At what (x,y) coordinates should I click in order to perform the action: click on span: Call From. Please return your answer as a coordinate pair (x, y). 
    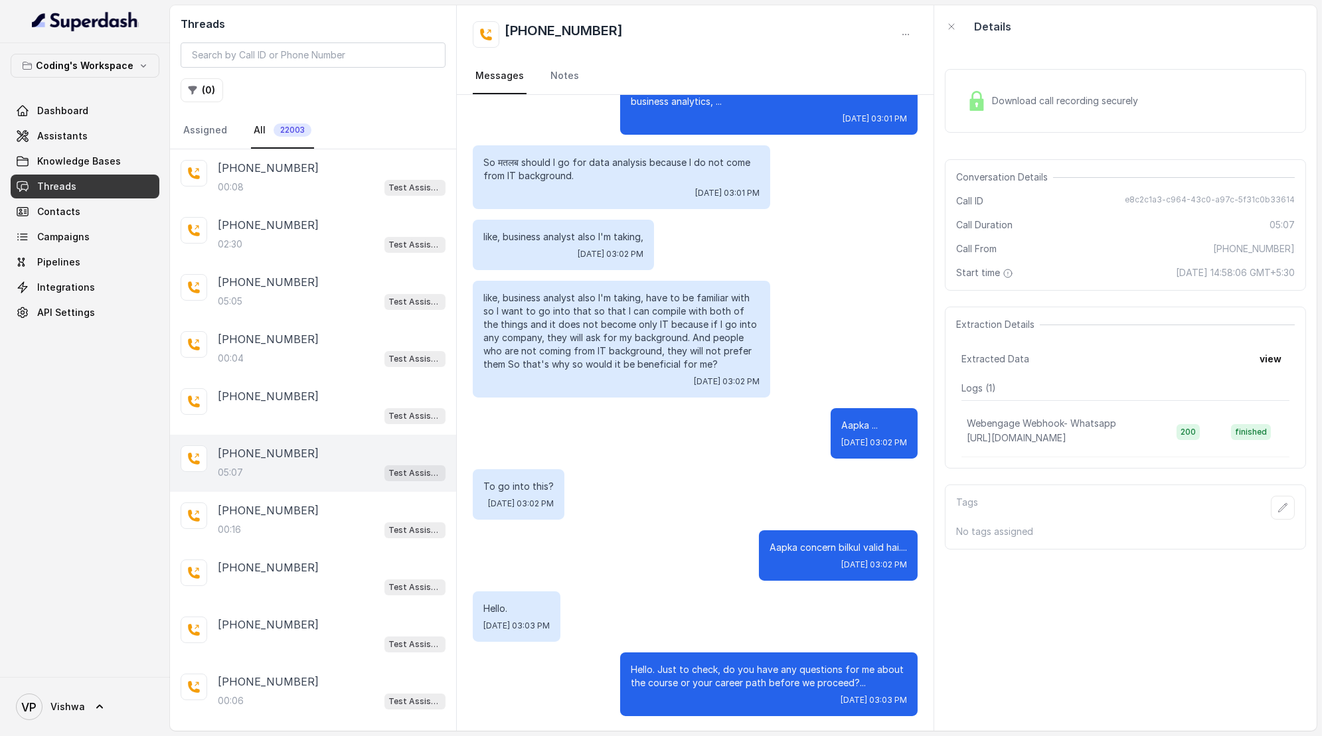
    Looking at the image, I should click on (976, 249).